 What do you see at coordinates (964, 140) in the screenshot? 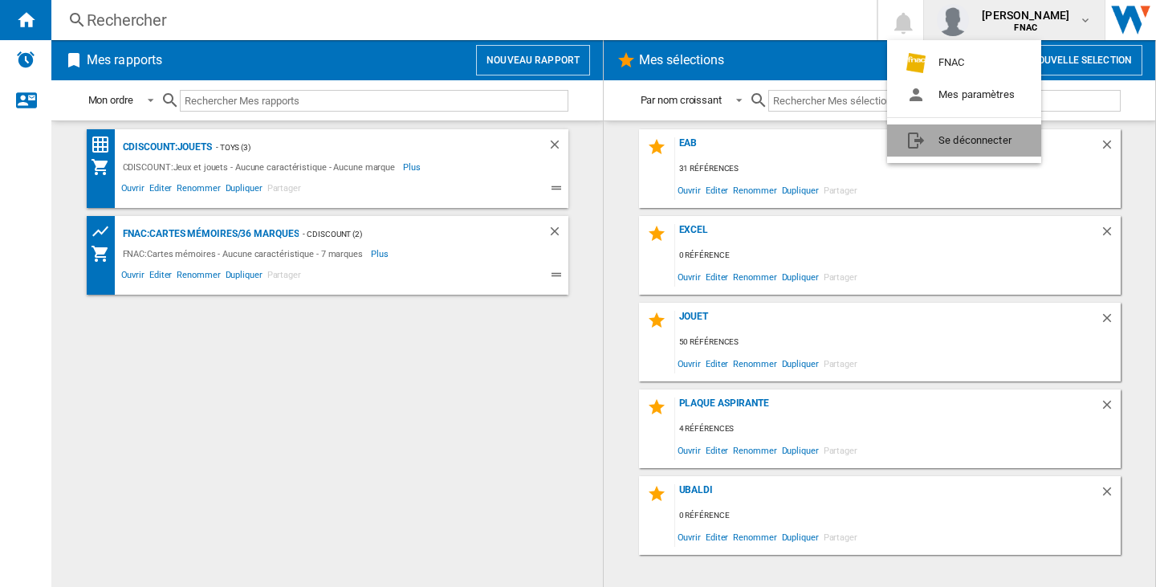
I see `md-menu-item: Se déconnecter` at bounding box center [964, 140].